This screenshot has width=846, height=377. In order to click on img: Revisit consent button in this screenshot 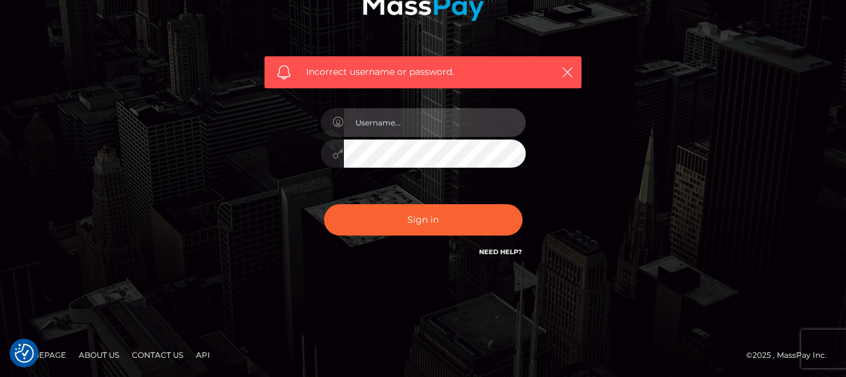, I will do `click(24, 353)`.